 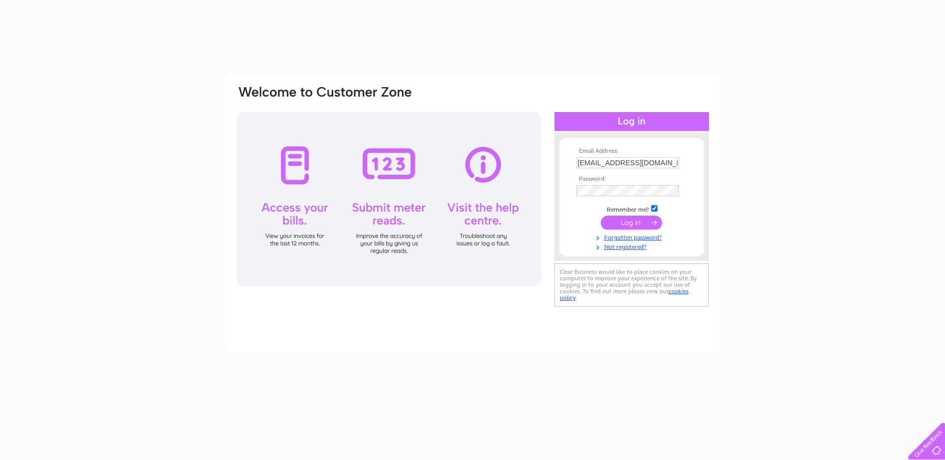 What do you see at coordinates (632, 151) in the screenshot?
I see `th: Email Address:` at bounding box center [632, 151].